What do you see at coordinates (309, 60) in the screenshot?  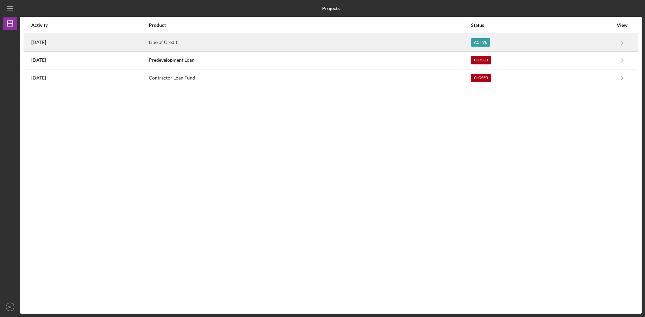 I see `div: Predevelopment Loan` at bounding box center [309, 60].